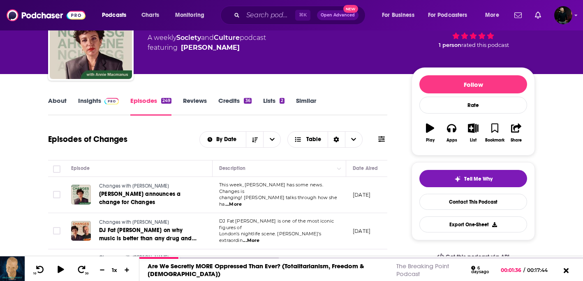 The width and height of the screenshot is (583, 281). Describe the element at coordinates (564, 15) in the screenshot. I see `img: User Profile` at that location.